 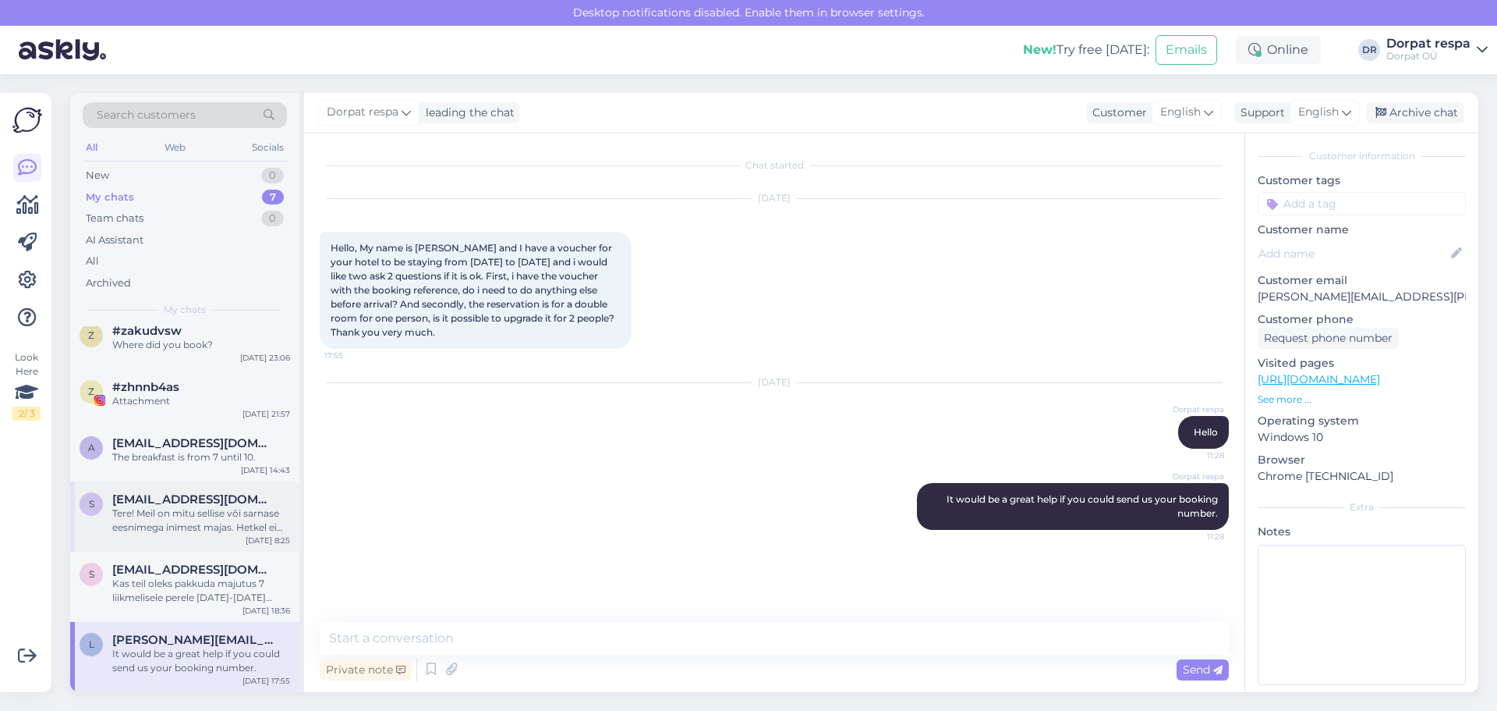 I want to click on div: 2 / 3, so click(x=27, y=413).